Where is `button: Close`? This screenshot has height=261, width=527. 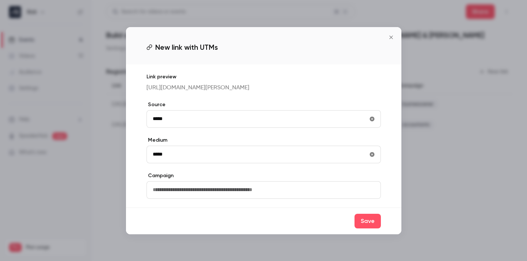
button: Close is located at coordinates (391, 37).